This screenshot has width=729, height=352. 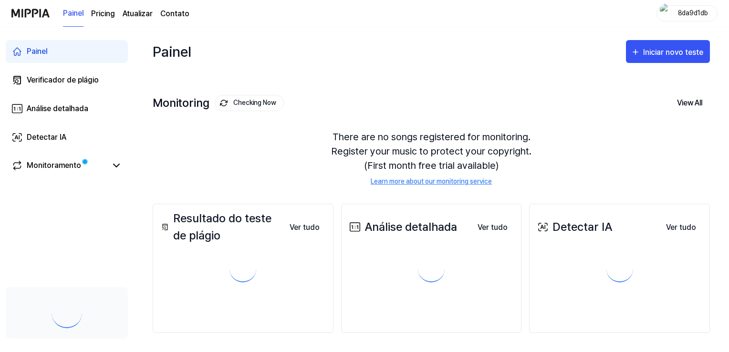 I want to click on button: profile8da9d1db, so click(x=687, y=13).